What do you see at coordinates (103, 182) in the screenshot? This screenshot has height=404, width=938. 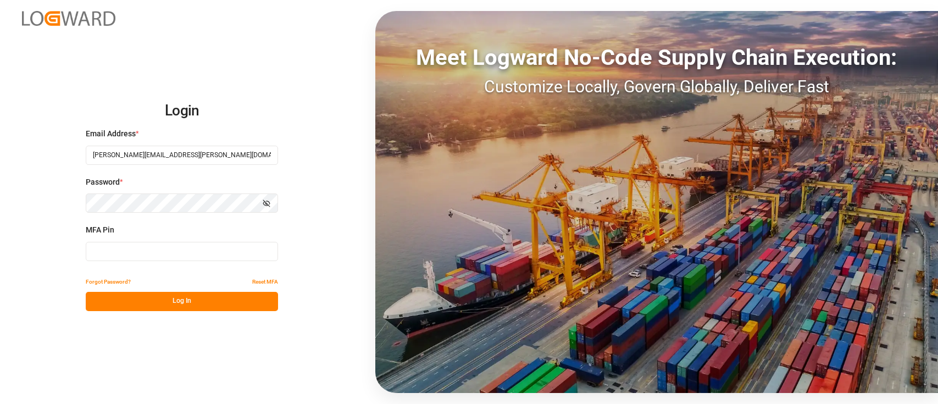 I see `span: Password` at bounding box center [103, 182].